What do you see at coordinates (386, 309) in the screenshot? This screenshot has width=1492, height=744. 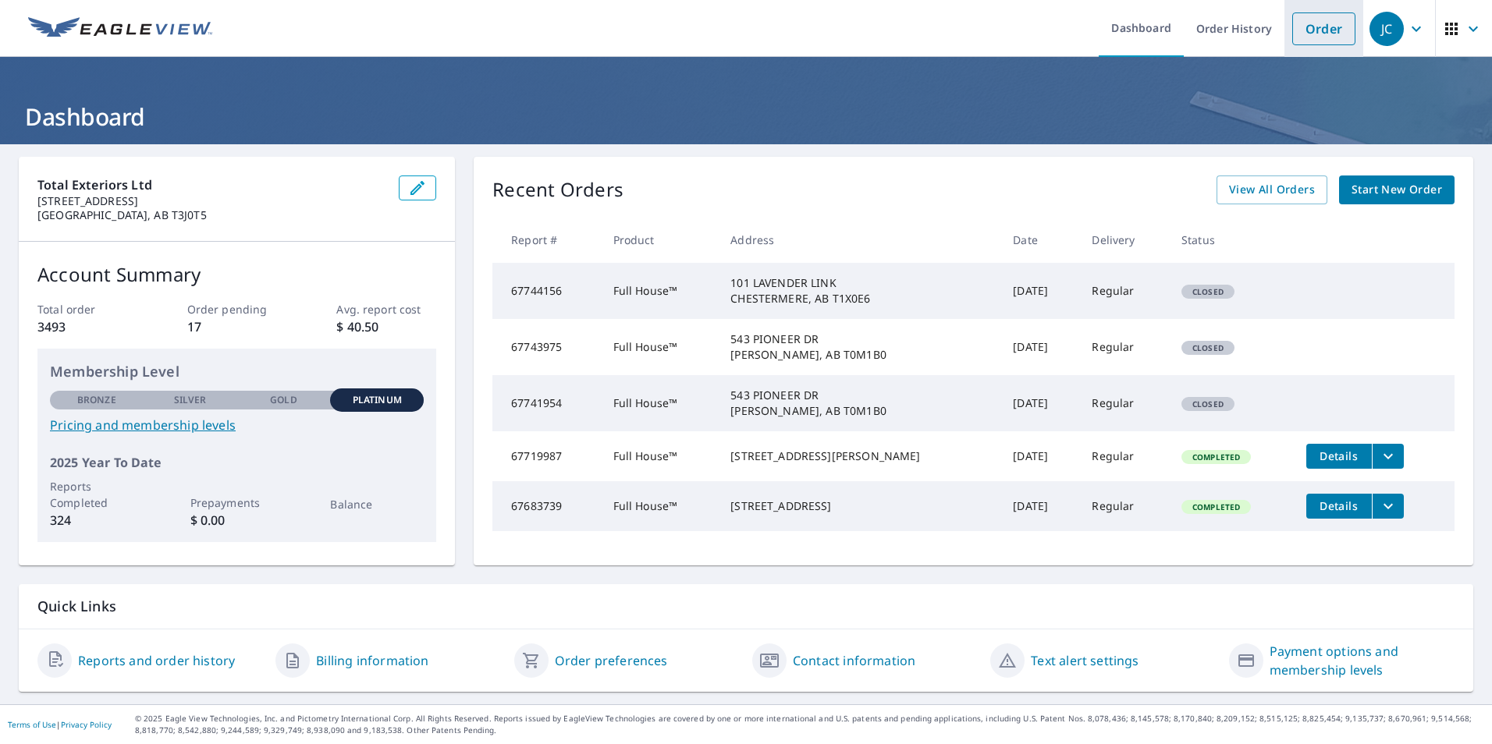 I see `p: Avg. report cost` at bounding box center [386, 309].